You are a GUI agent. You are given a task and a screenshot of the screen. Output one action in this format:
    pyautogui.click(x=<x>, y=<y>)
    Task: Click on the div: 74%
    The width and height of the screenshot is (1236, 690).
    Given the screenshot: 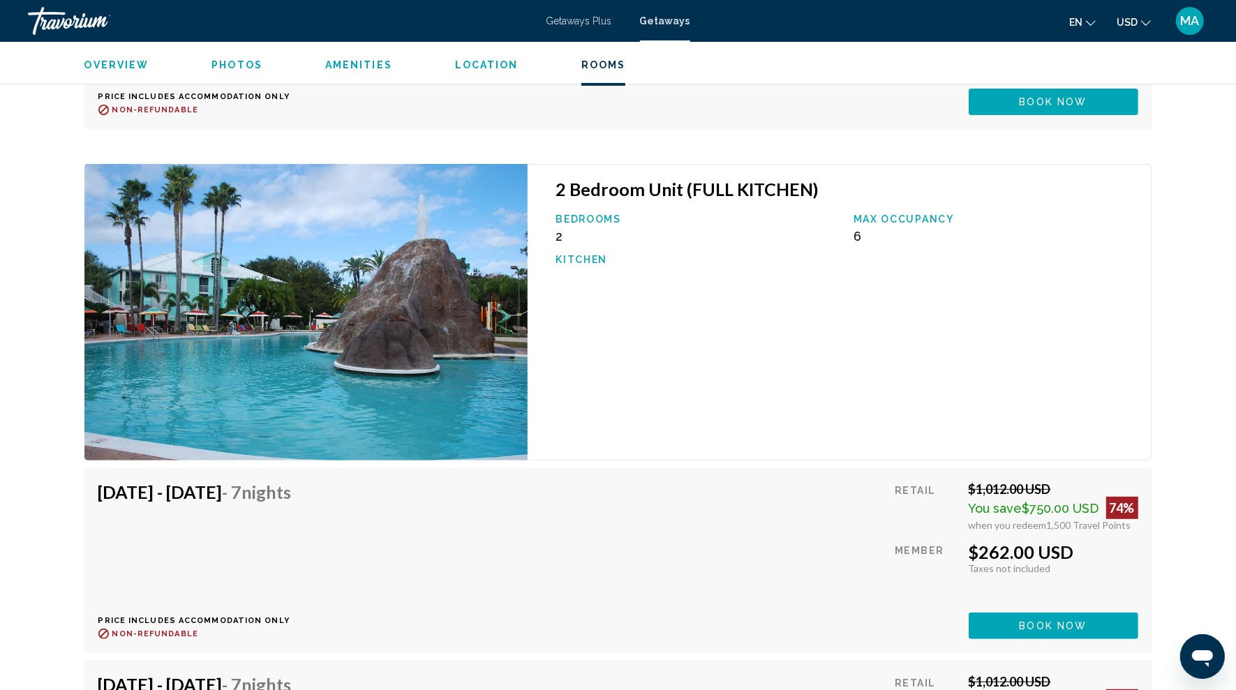 What is the action you would take?
    pyautogui.click(x=1122, y=508)
    